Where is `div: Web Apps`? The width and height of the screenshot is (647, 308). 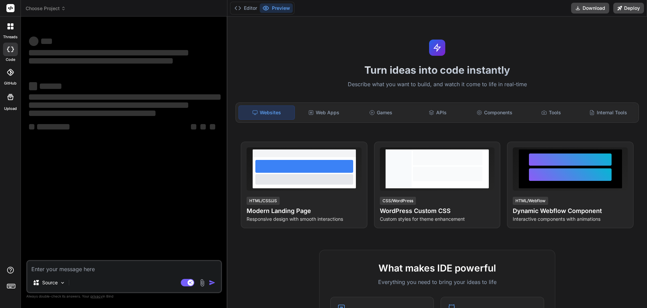
div: Web Apps is located at coordinates (324, 112).